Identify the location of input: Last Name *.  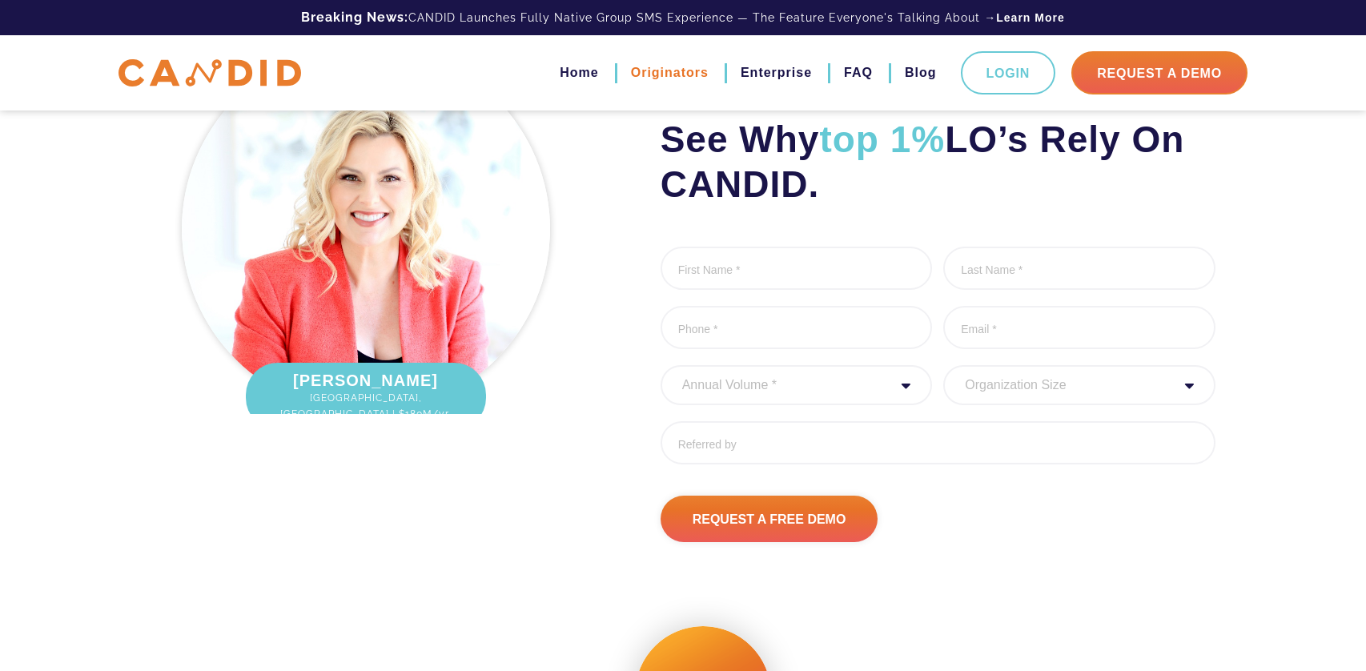
(1079, 268).